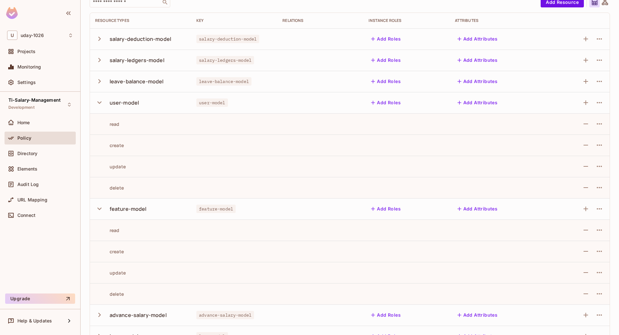  Describe the element at coordinates (27, 154) in the screenshot. I see `span: Directory` at that location.